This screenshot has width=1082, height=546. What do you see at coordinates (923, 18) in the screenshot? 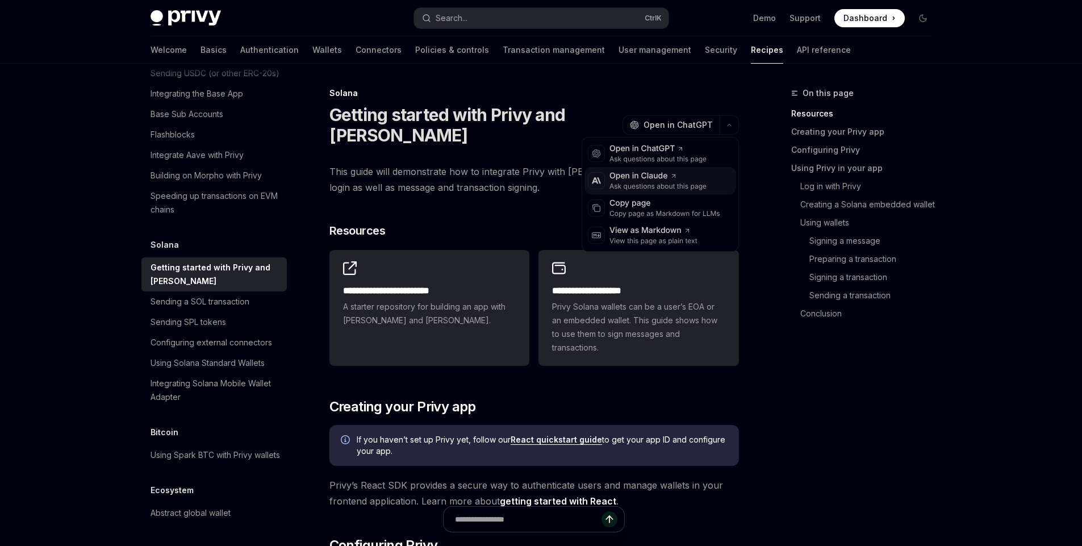
I see `button: Toggle dark mode` at bounding box center [923, 18].